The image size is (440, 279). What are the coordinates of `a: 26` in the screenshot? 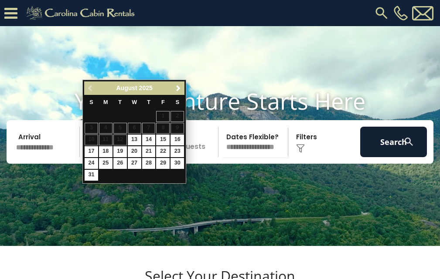 It's located at (120, 163).